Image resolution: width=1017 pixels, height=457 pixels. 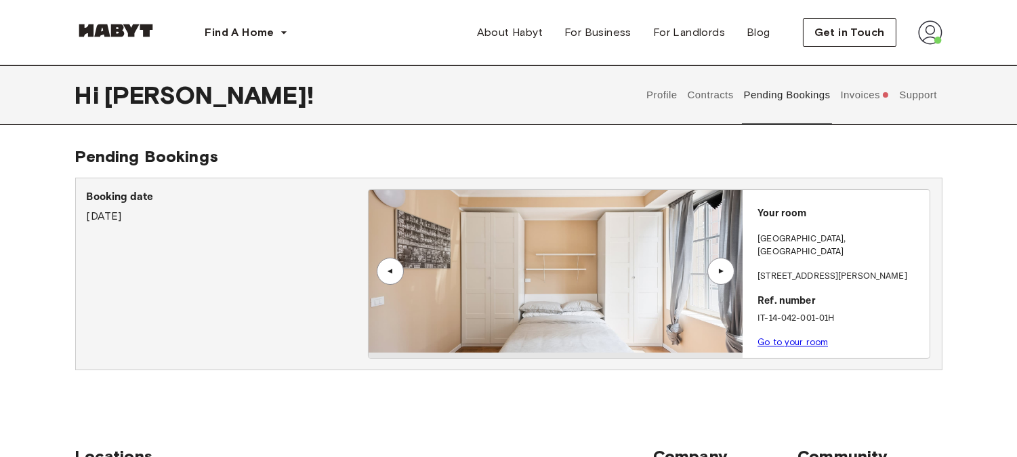 What do you see at coordinates (918, 95) in the screenshot?
I see `button: Support` at bounding box center [918, 95].